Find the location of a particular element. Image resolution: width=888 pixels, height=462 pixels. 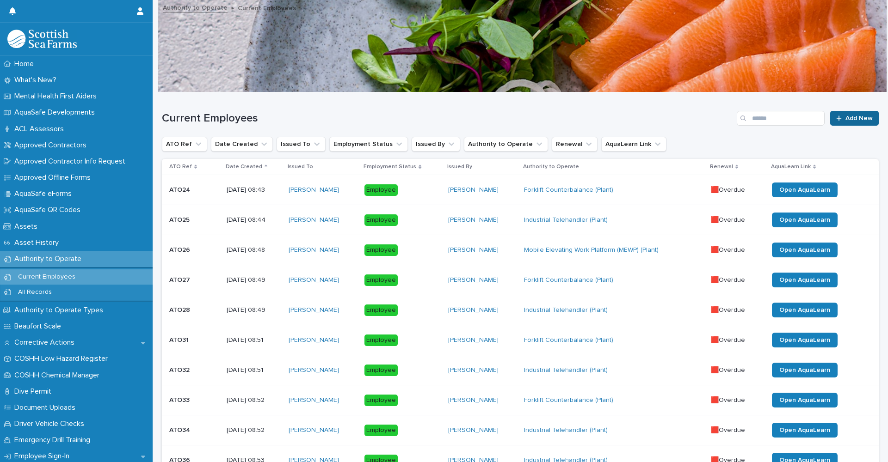

p: Renewal is located at coordinates (721, 167).